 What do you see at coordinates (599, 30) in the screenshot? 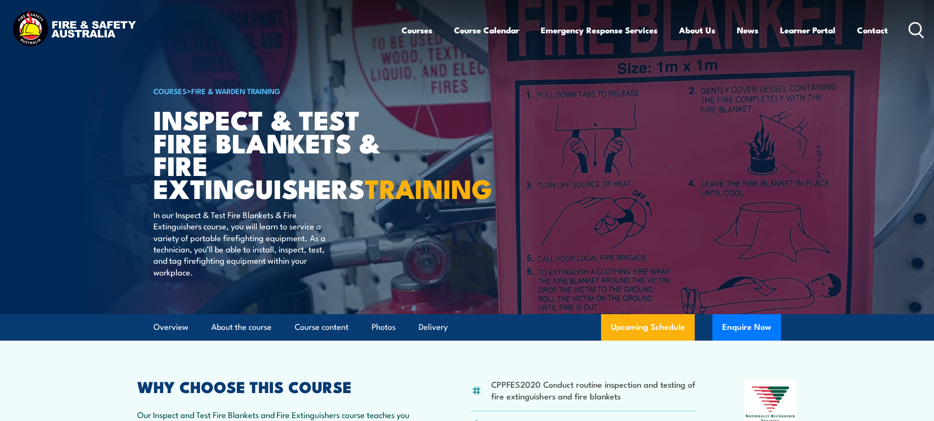
I see `a: Emergency Response Services` at bounding box center [599, 30].